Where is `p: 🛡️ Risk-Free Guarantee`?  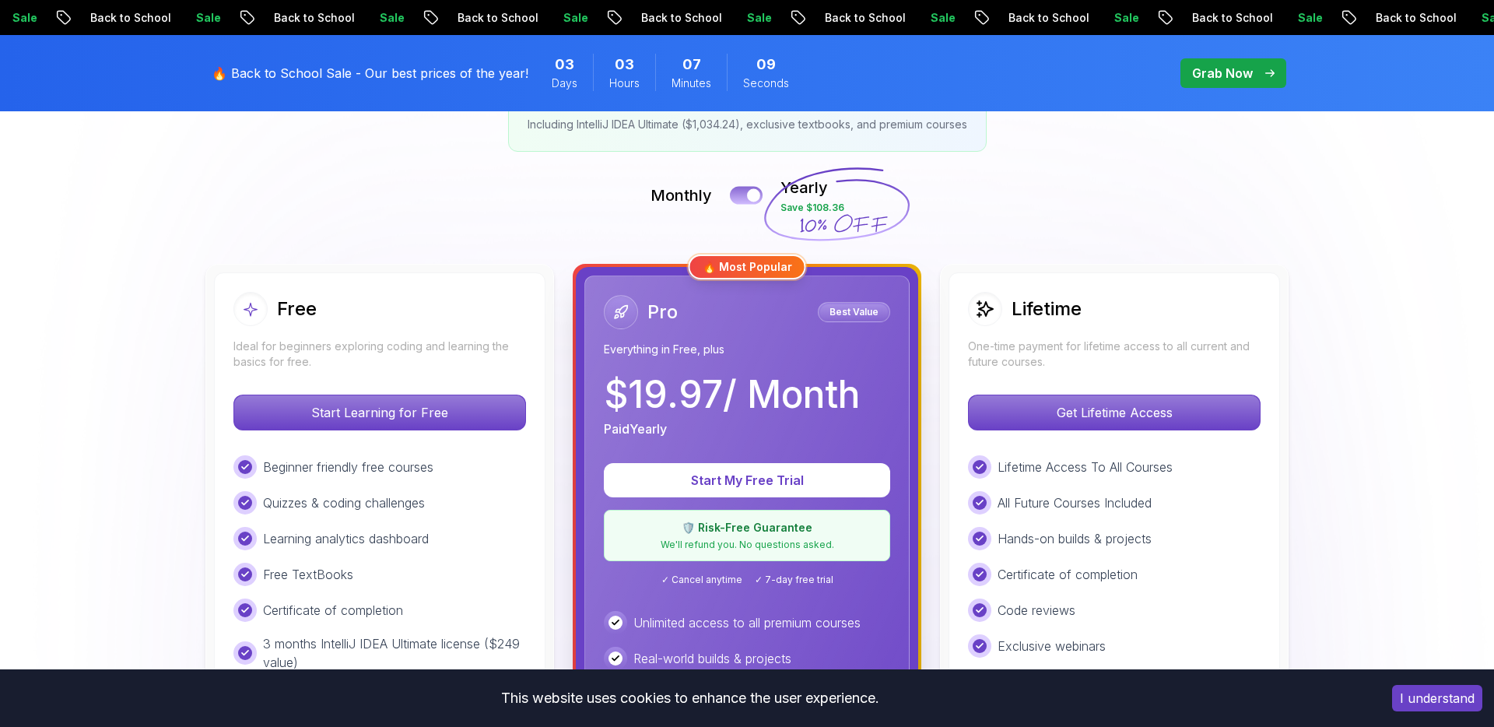
p: 🛡️ Risk-Free Guarantee is located at coordinates (747, 528).